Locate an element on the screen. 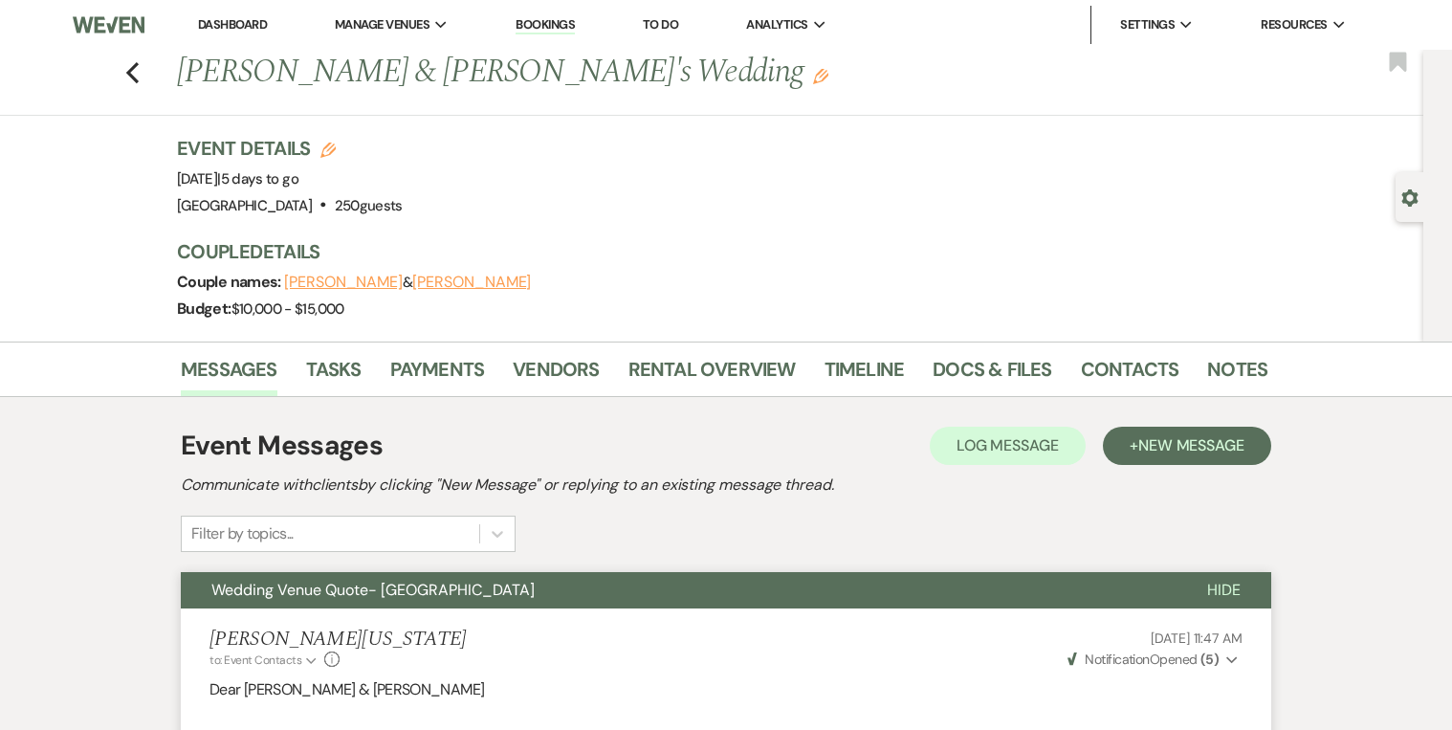  a: To Do is located at coordinates (660, 24).